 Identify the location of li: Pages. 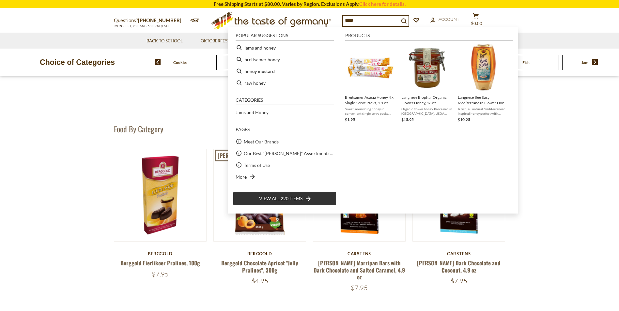
(284, 131).